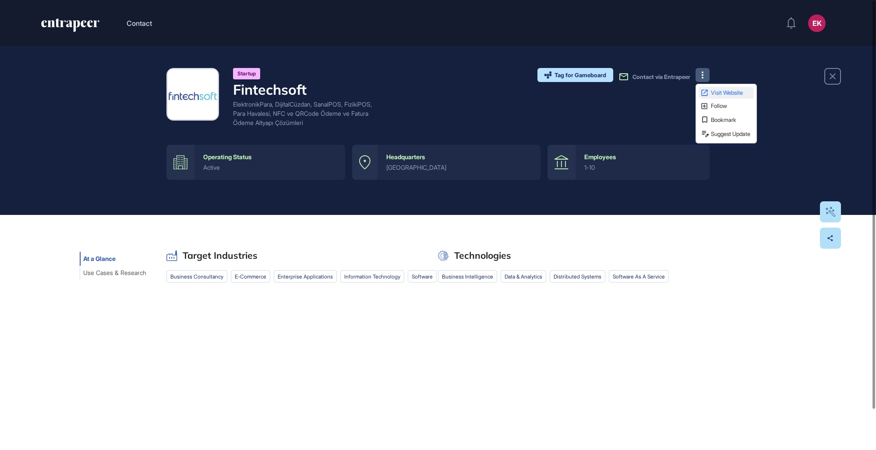 The width and height of the screenshot is (876, 450). Describe the element at coordinates (578, 276) in the screenshot. I see `li: distributed systems` at that location.